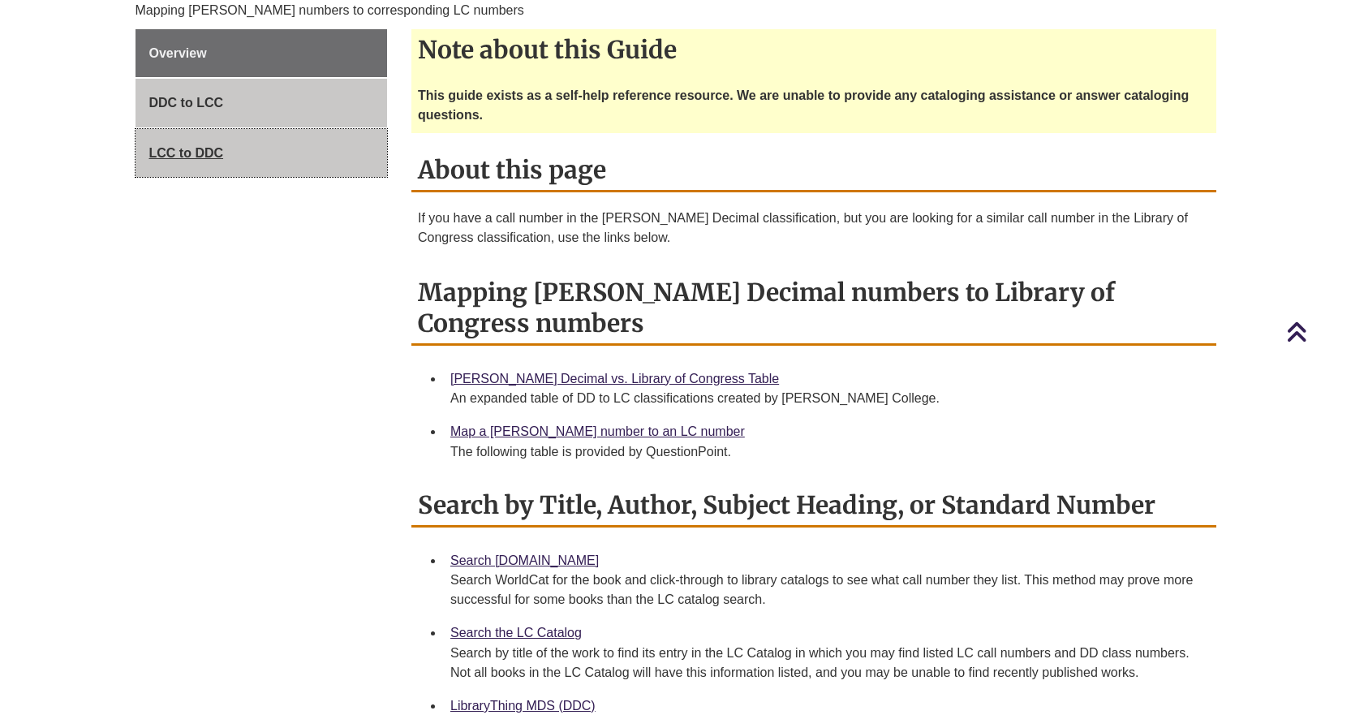  Describe the element at coordinates (261, 54) in the screenshot. I see `a: Overview` at that location.